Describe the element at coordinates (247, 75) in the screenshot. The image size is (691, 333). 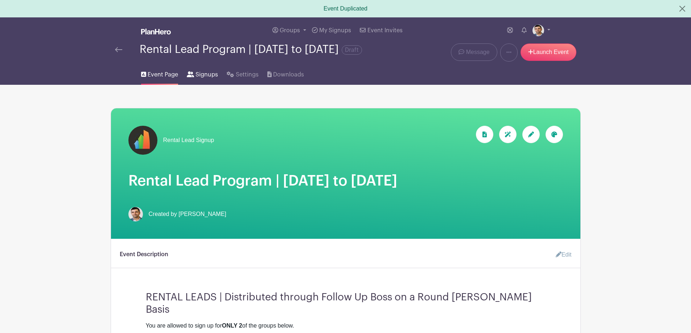
I see `span: Settings` at that location.